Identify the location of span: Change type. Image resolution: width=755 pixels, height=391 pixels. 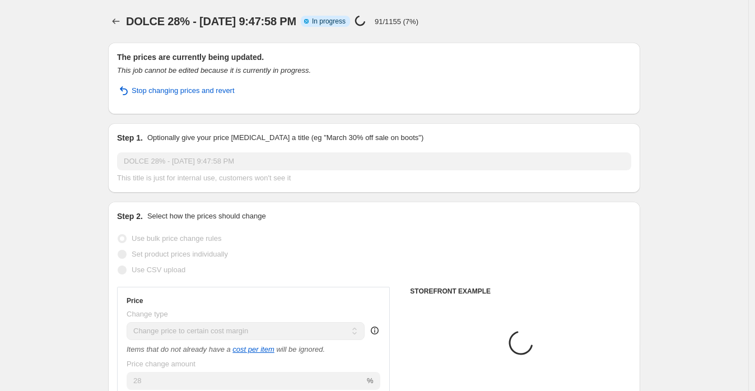
(147, 314).